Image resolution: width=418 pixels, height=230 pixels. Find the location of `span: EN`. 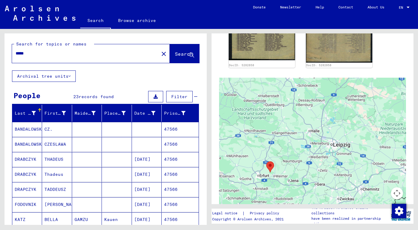

span: EN is located at coordinates (402, 8).